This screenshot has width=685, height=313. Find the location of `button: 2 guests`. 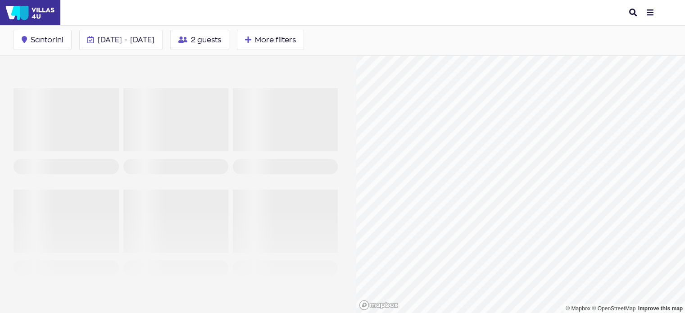

button: 2 guests is located at coordinates (199, 40).